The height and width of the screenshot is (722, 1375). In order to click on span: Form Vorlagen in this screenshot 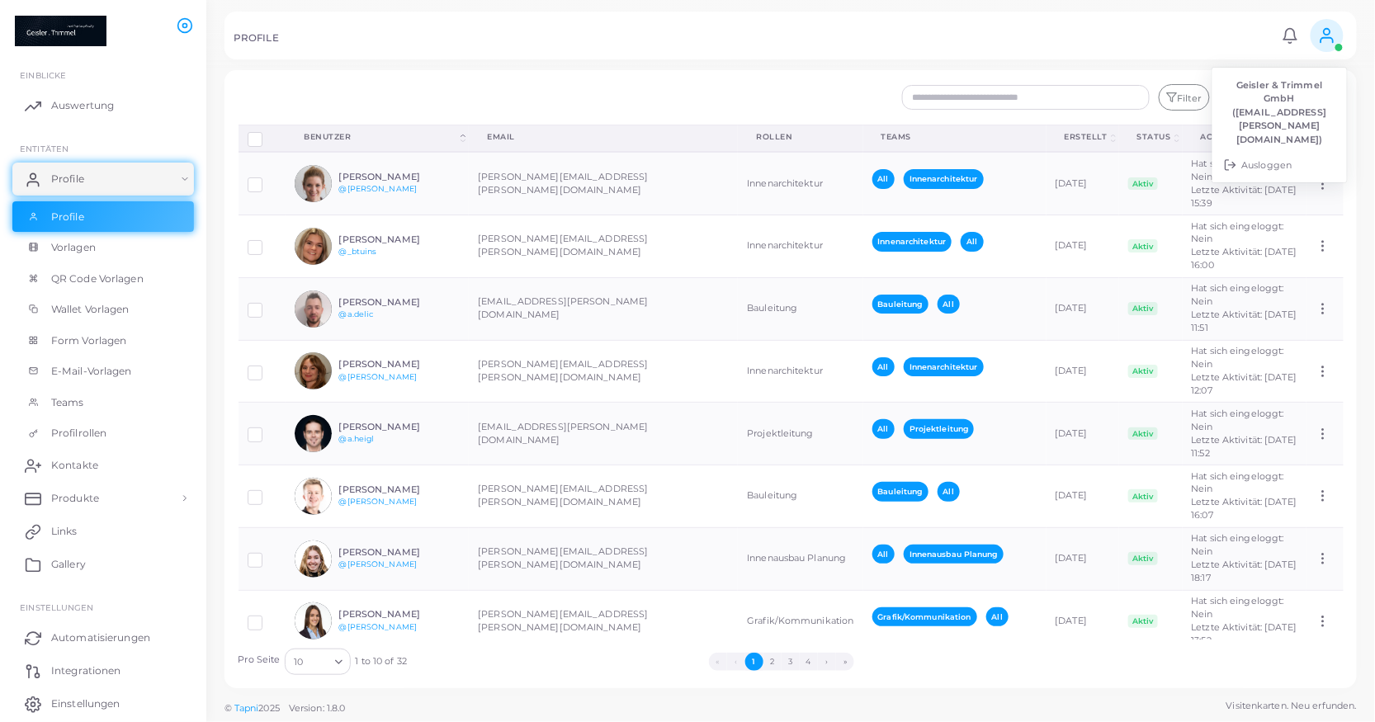, I will do `click(88, 341)`.